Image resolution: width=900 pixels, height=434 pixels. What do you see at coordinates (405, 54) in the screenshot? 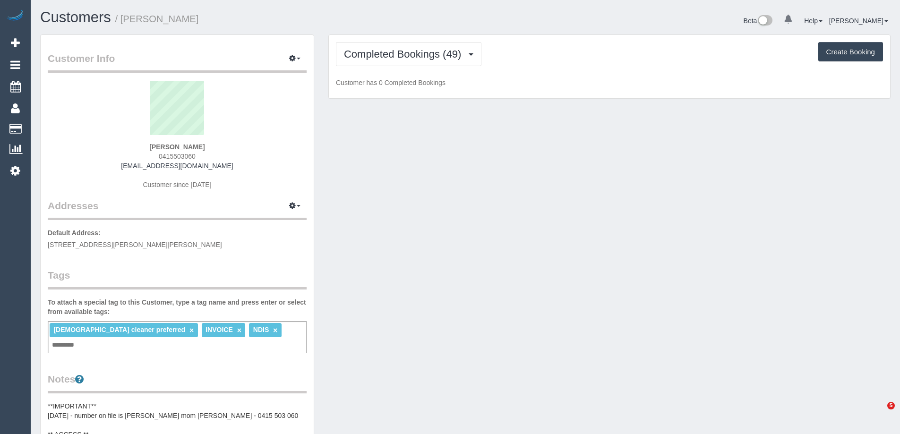
I see `span: Completed Bookings (49)` at bounding box center [405, 54].